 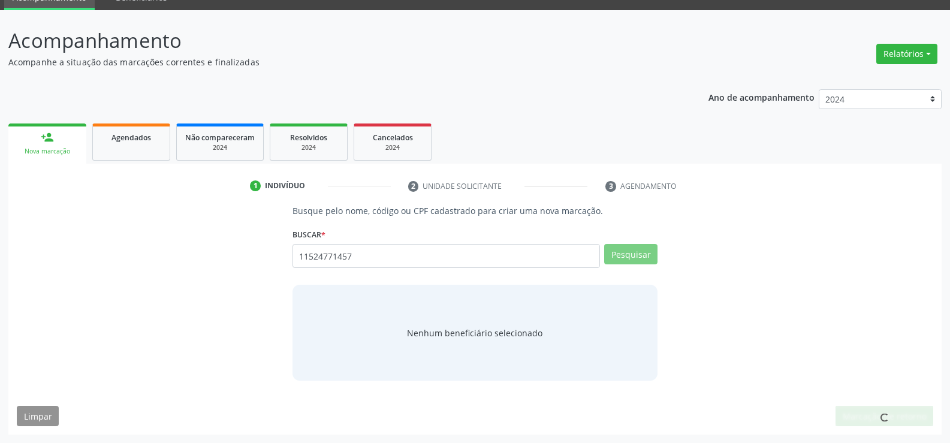 What do you see at coordinates (475, 333) in the screenshot?
I see `span: Nenhum beneficiário selecionado` at bounding box center [475, 333].